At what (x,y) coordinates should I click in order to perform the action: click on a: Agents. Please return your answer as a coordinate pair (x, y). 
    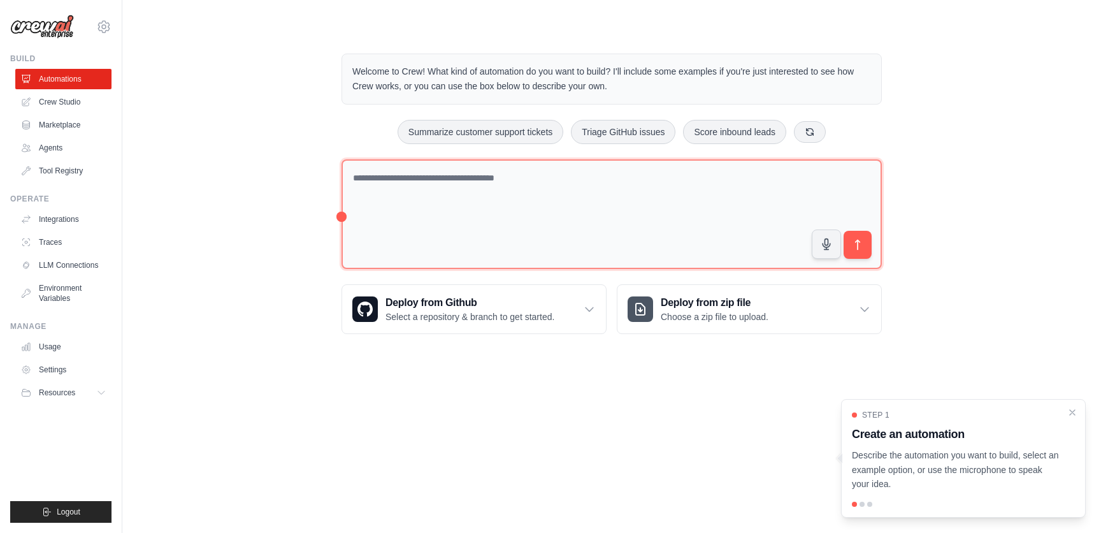
    Looking at the image, I should click on (63, 148).